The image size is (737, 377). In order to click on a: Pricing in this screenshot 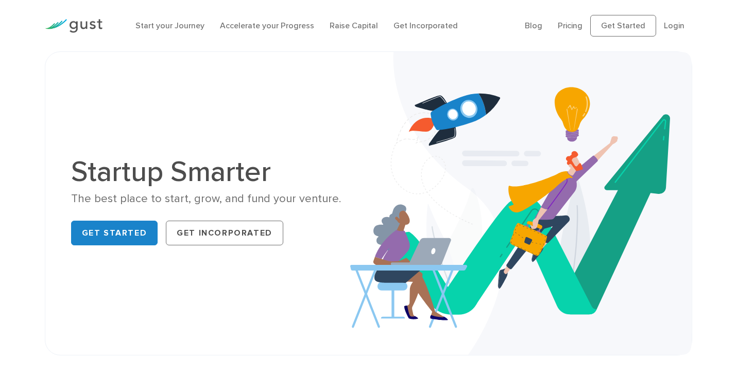, I will do `click(570, 25)`.